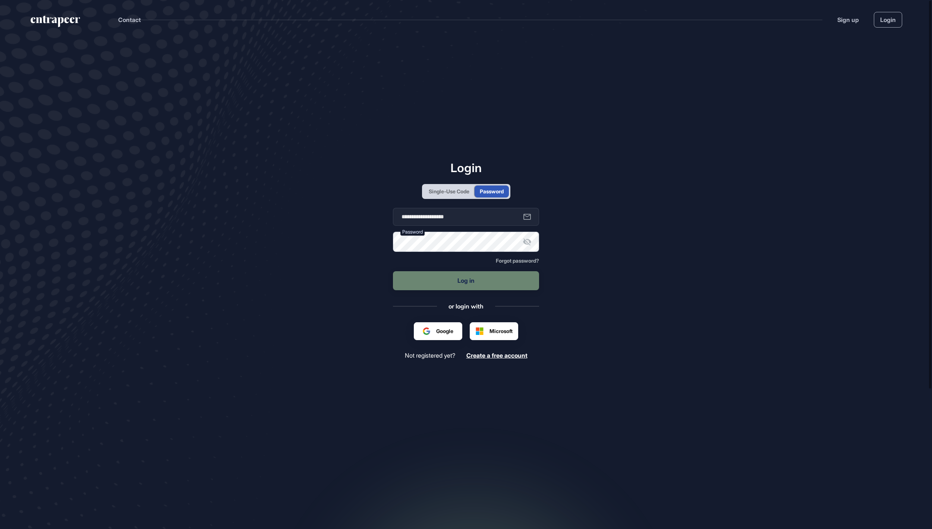  Describe the element at coordinates (466, 306) in the screenshot. I see `div: or login with` at that location.